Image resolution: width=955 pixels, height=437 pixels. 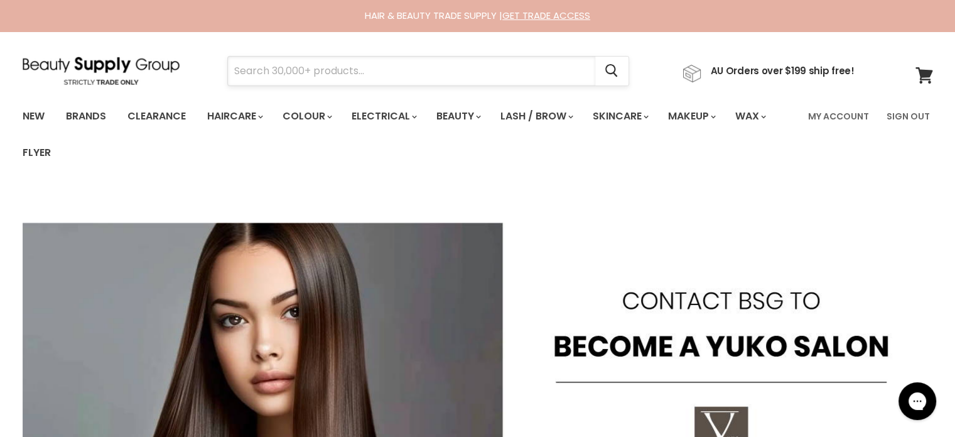 What do you see at coordinates (478, 134) in the screenshot?
I see `nav: Main` at bounding box center [478, 134].